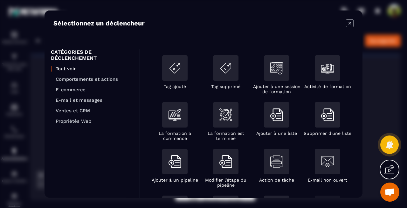 This screenshot has width=407, height=208. Describe the element at coordinates (277, 162) in the screenshot. I see `img: taskAction.svg` at that location.